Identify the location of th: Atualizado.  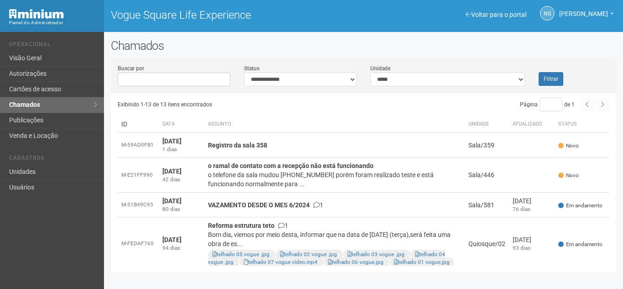
(532, 124).